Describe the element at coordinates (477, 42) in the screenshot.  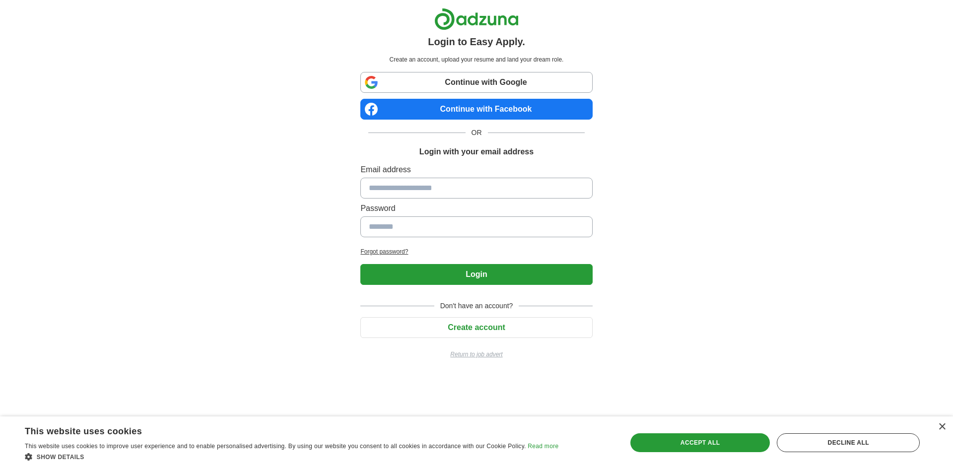
I see `h1: Login to Easy Apply.` at that location.